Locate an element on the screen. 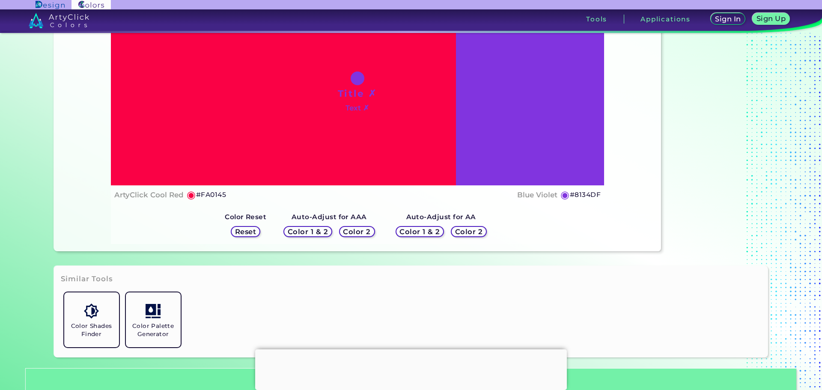 The image size is (822, 390). img: ArtyClick Design logo is located at coordinates (50, 5).